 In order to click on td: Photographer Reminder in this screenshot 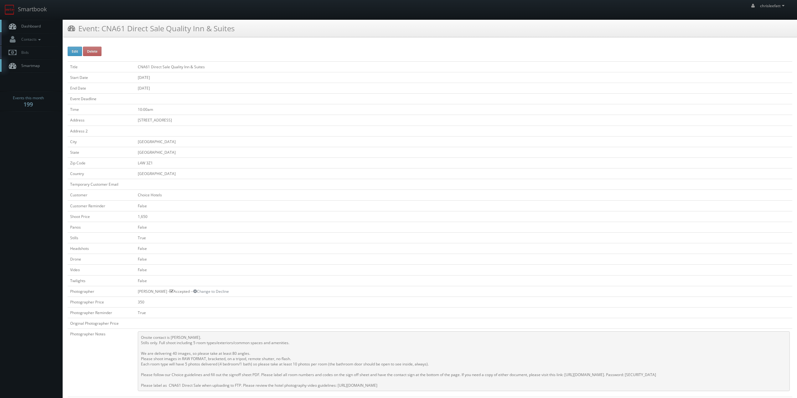, I will do `click(102, 313)`.